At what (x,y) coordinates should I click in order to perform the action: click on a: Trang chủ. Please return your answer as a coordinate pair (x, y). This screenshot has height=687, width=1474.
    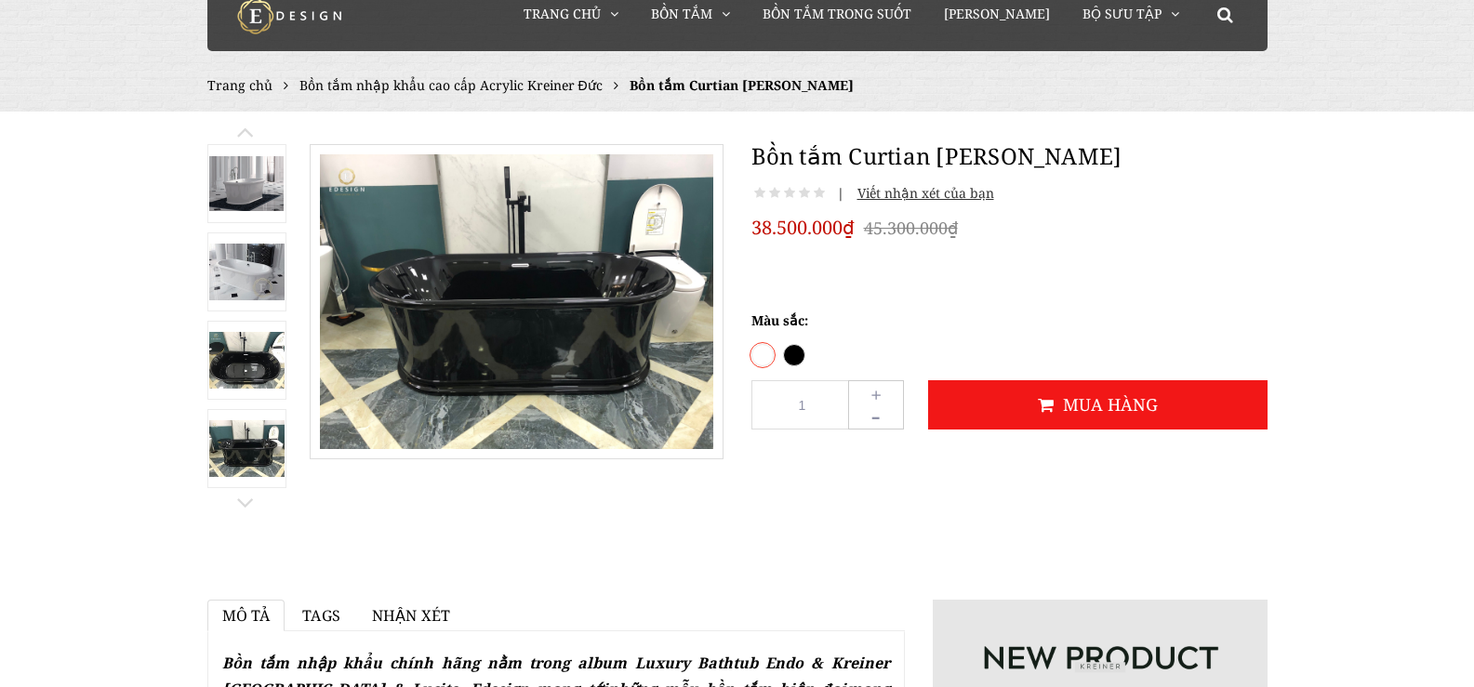
    Looking at the image, I should click on (240, 85).